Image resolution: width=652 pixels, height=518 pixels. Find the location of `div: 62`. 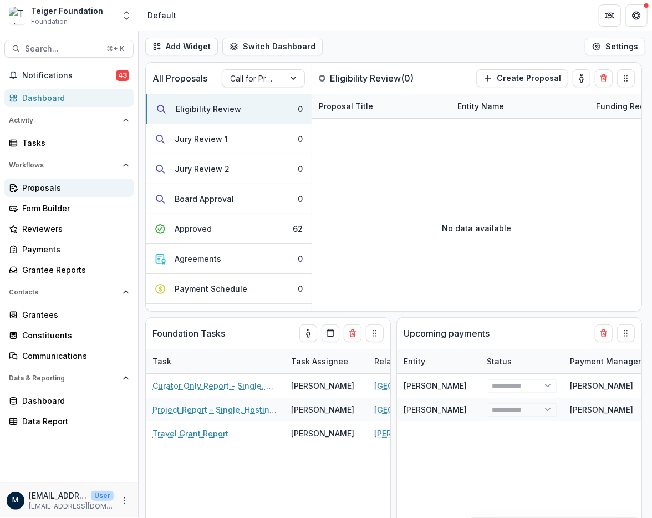

div: 62 is located at coordinates (298, 228).